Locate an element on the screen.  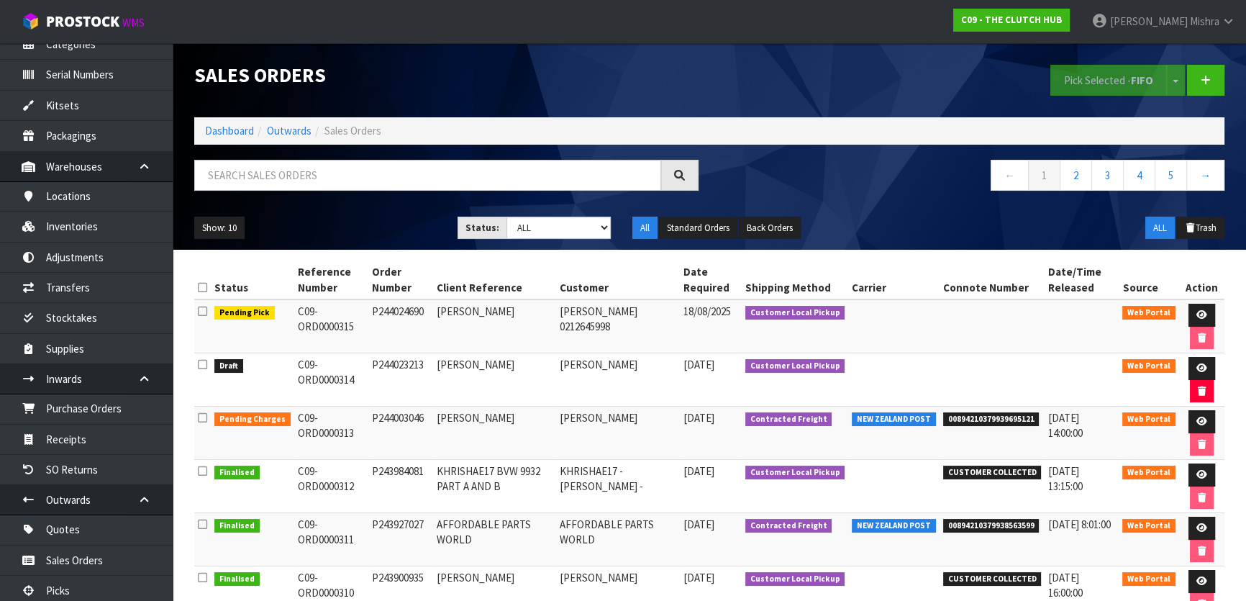
strong: C09 - THE CLUTCH HUB is located at coordinates (1012, 19).